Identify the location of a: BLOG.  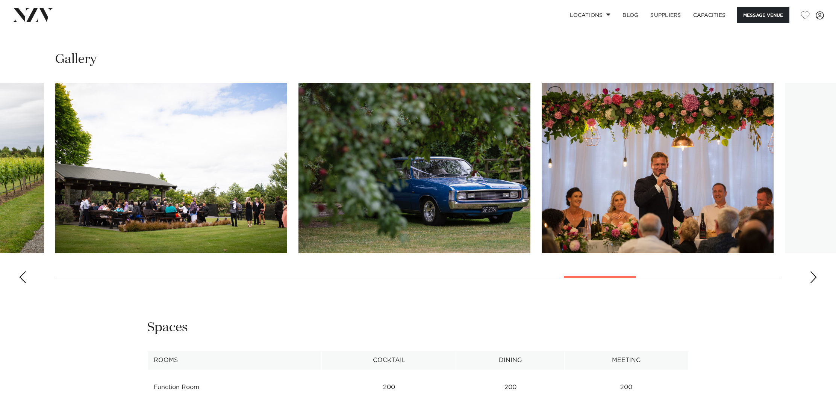
(631, 15).